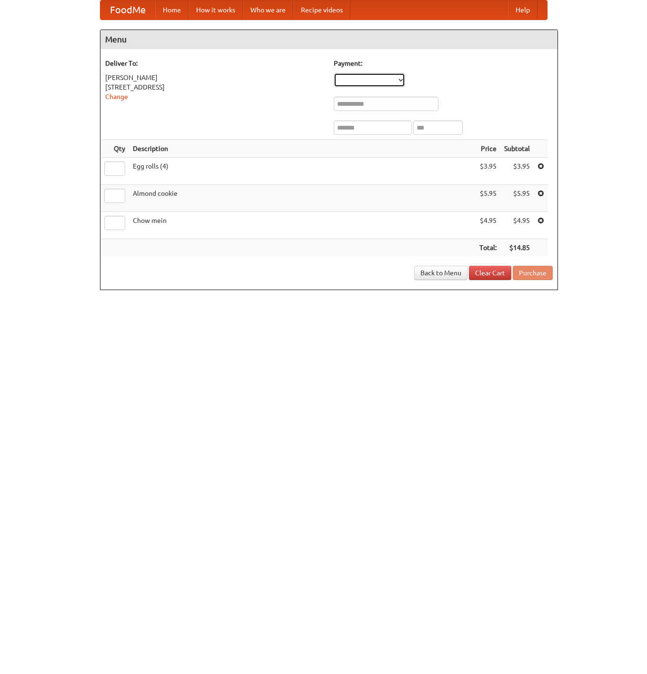 The width and height of the screenshot is (647, 674). What do you see at coordinates (517, 149) in the screenshot?
I see `th: Subtotal` at bounding box center [517, 149].